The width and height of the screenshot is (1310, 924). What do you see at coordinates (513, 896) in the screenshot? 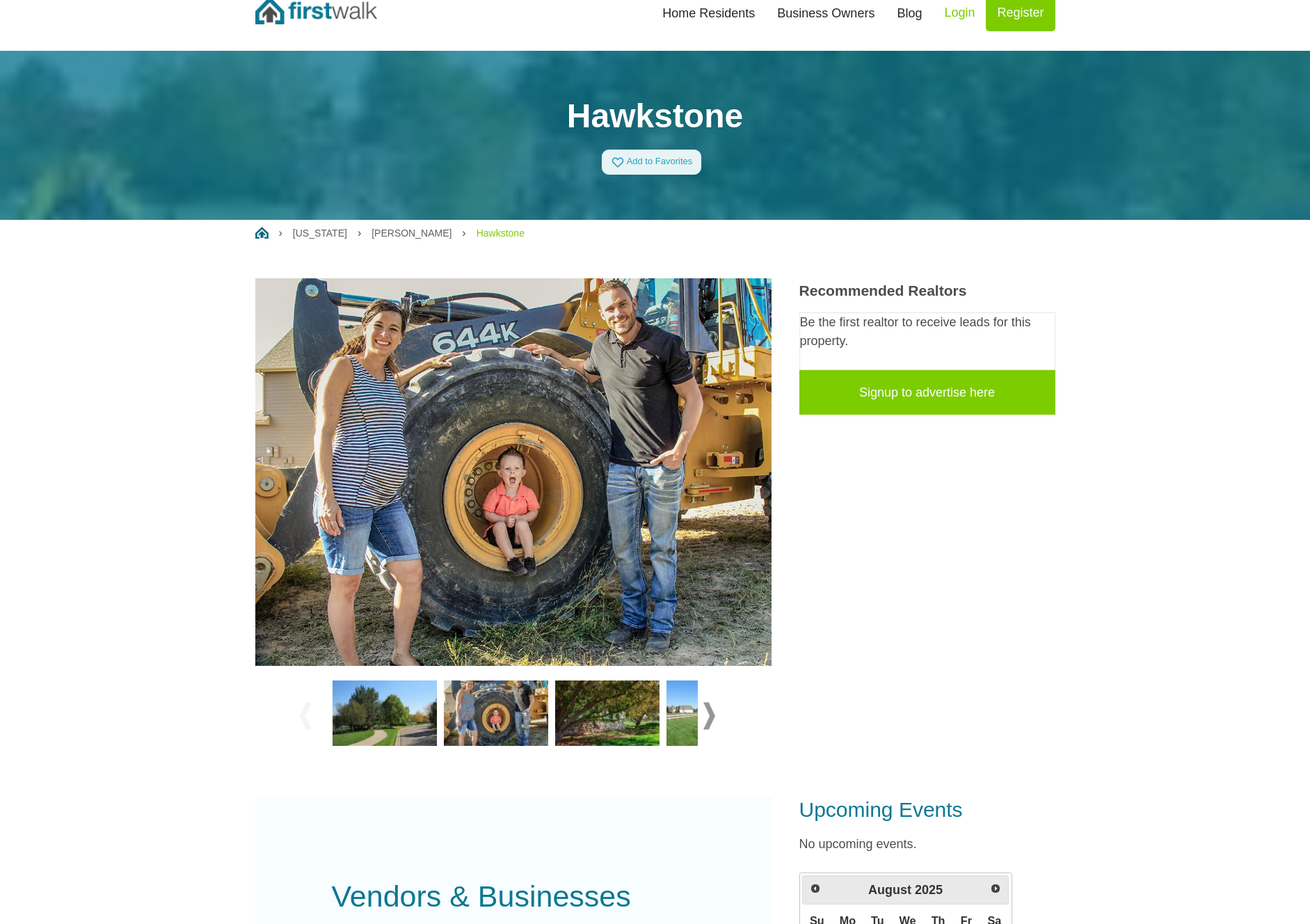
I see `div: Vendors & Businesses` at bounding box center [513, 896].